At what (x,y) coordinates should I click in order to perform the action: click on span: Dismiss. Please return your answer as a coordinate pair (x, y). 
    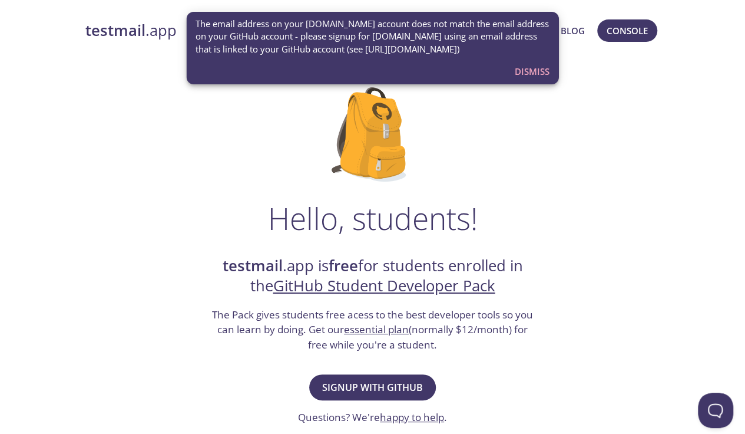
    Looking at the image, I should click on (532, 71).